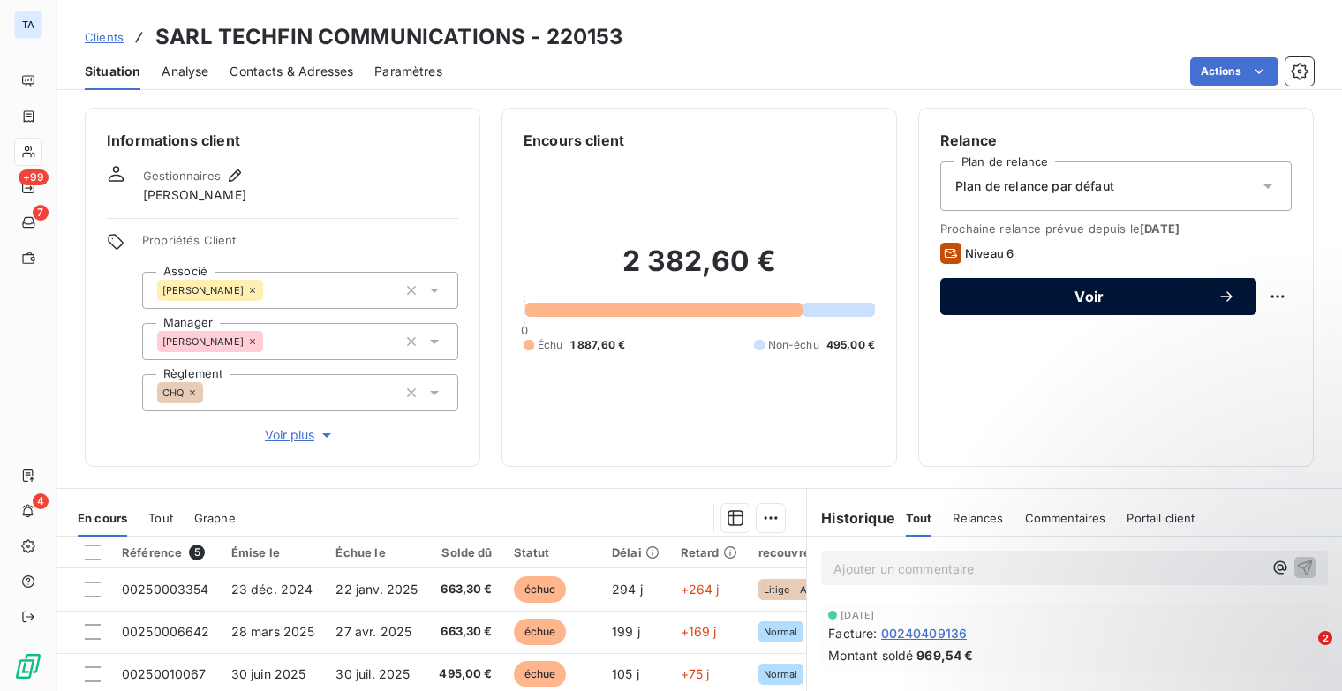  What do you see at coordinates (28, 666) in the screenshot?
I see `img: Logo LeanPay` at bounding box center [28, 666].